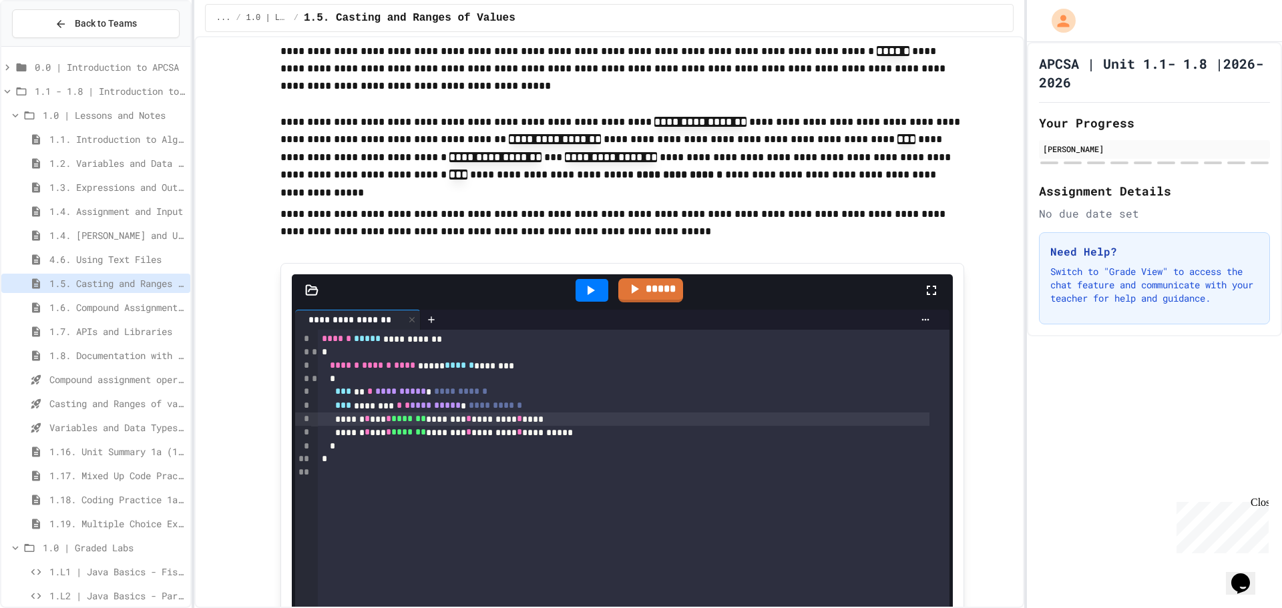 The image size is (1282, 608). Describe the element at coordinates (1058, 21) in the screenshot. I see `div: My Account` at that location.